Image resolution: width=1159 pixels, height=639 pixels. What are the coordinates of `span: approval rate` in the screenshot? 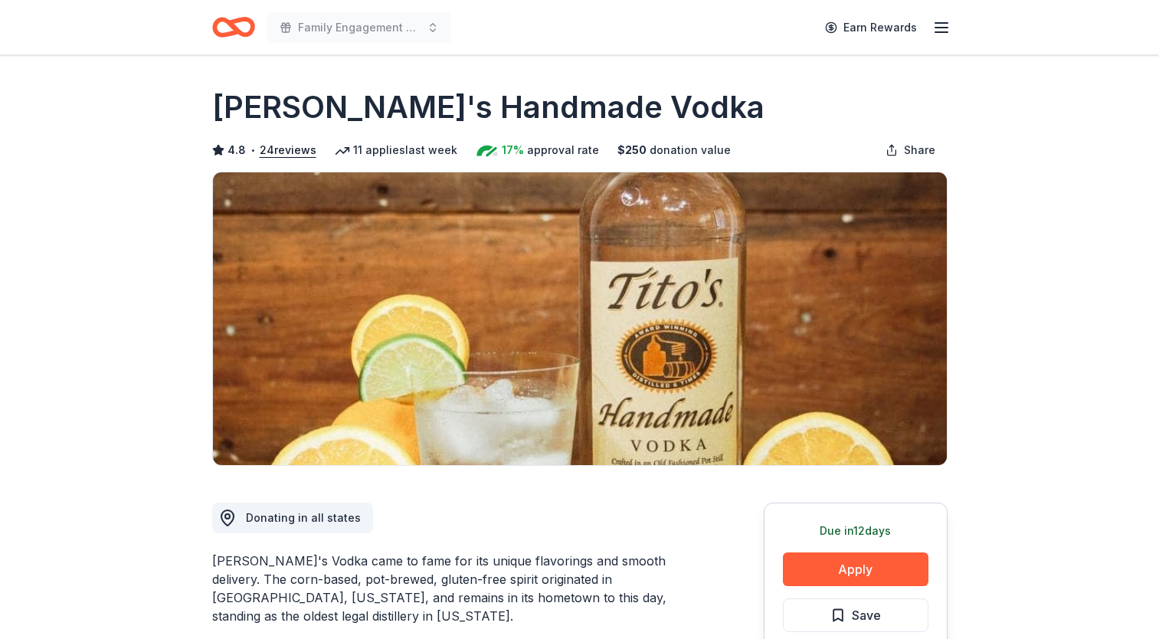 It's located at (563, 150).